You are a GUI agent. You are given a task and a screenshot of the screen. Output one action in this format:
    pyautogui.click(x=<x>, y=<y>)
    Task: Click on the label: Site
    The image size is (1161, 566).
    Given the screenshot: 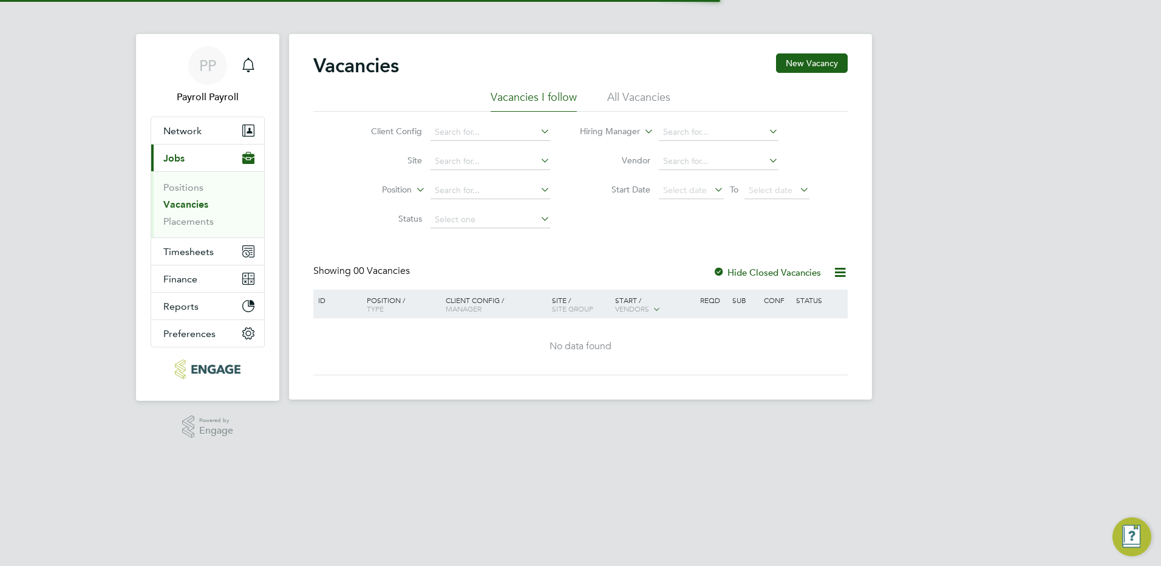 What is the action you would take?
    pyautogui.click(x=387, y=160)
    